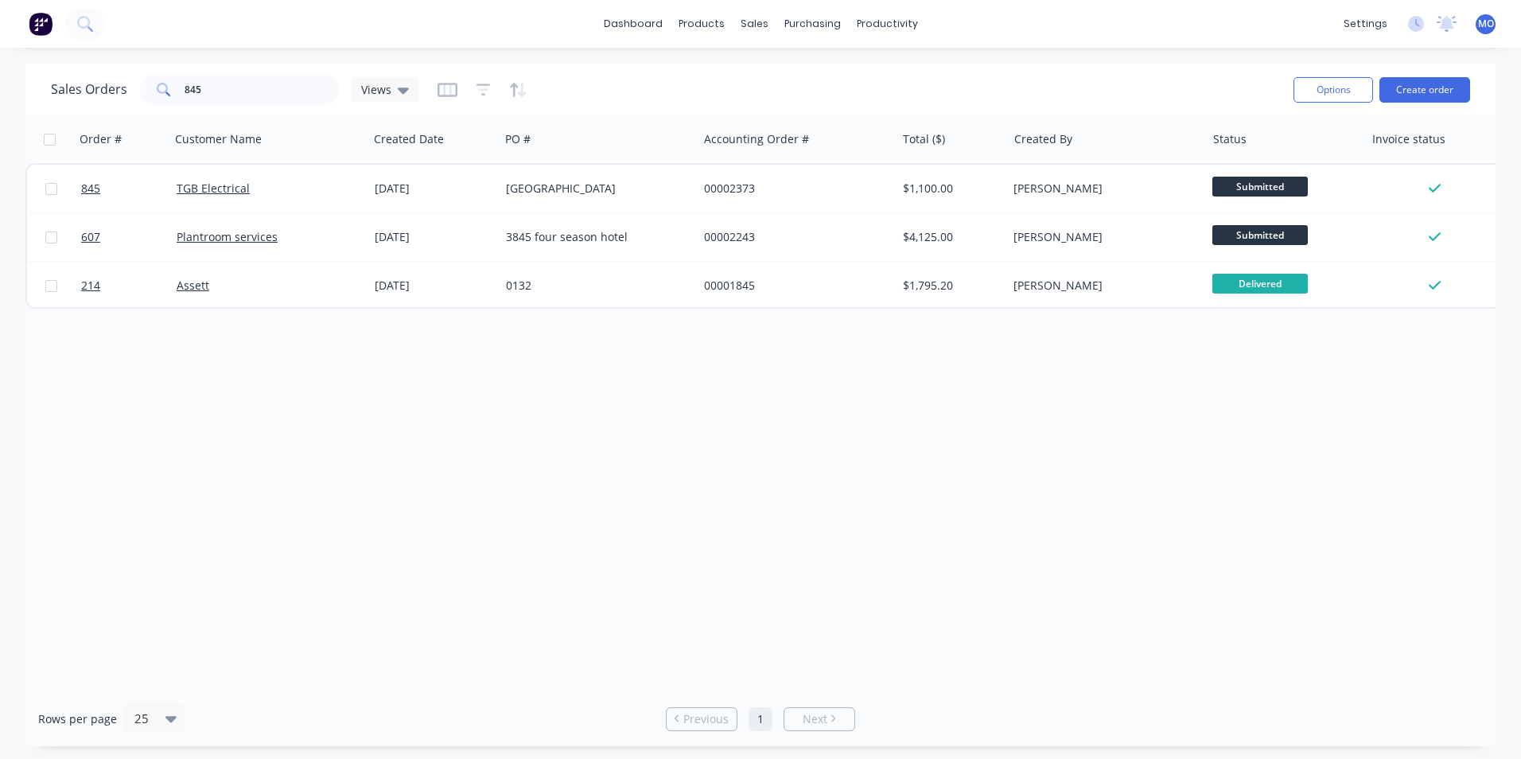 This screenshot has height=759, width=1521. I want to click on div: 0132, so click(594, 285).